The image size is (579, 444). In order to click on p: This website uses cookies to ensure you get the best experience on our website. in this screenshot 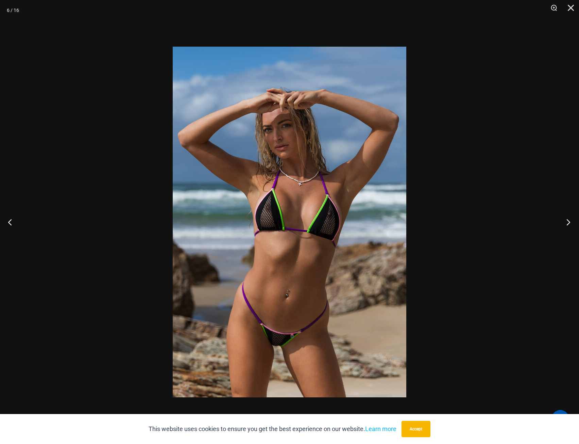, I will do `click(272, 429)`.